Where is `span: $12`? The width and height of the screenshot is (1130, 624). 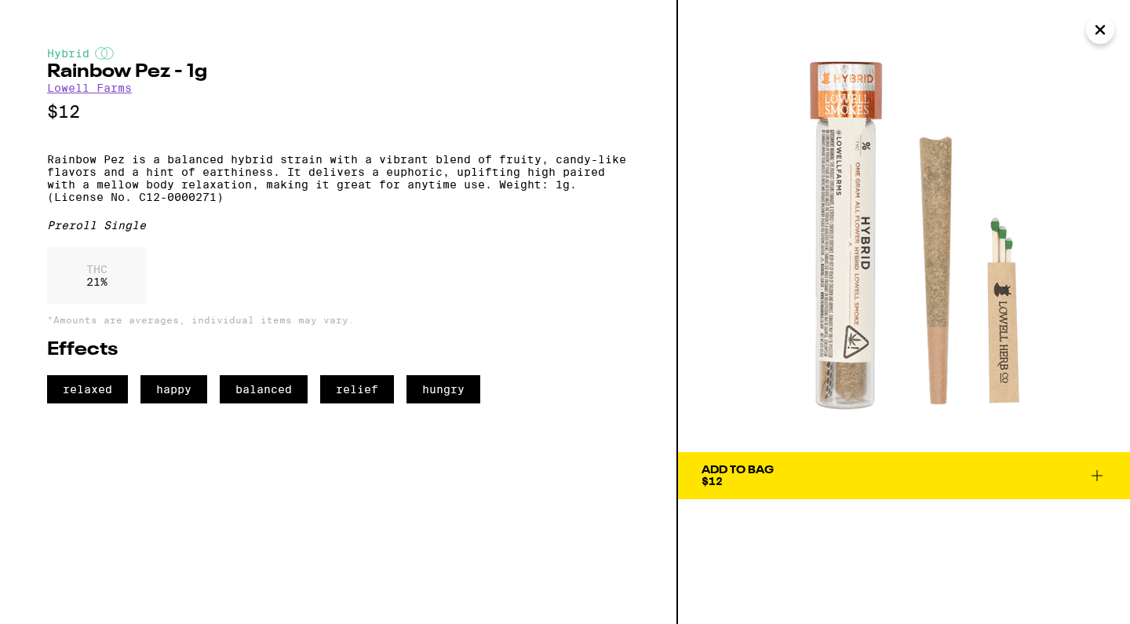
span: $12 is located at coordinates (712, 481).